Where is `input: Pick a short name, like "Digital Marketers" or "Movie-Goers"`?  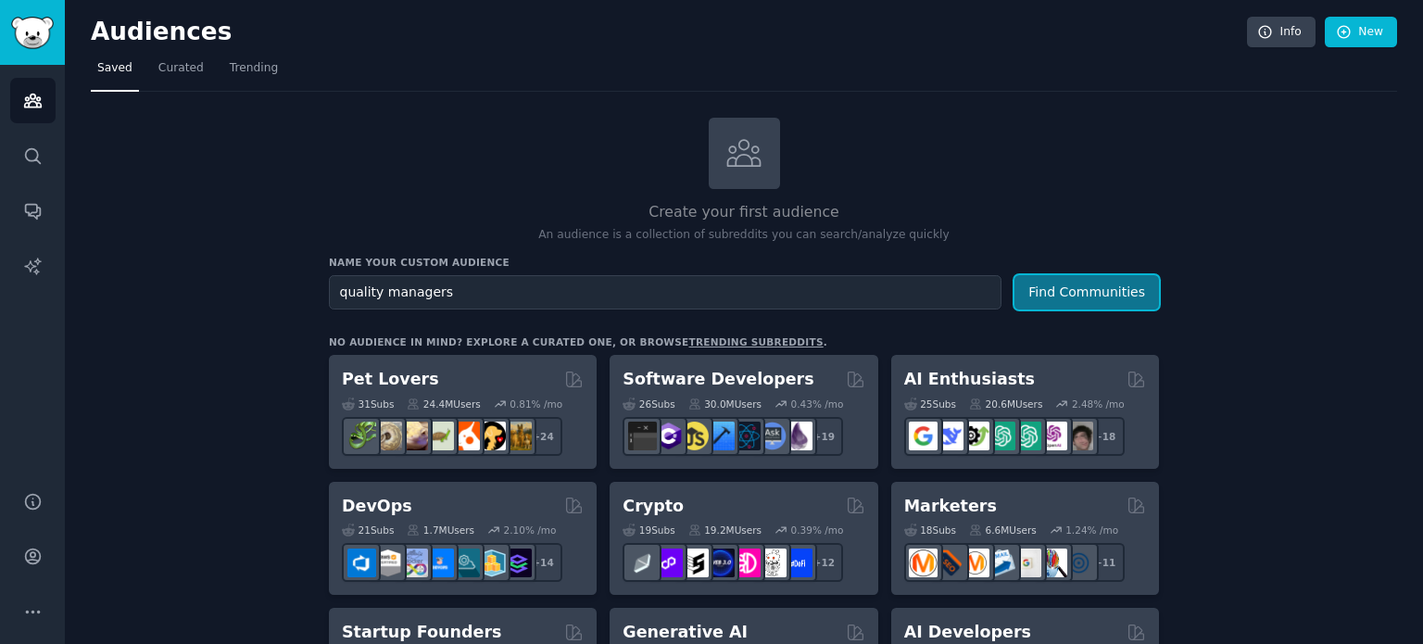
input: Pick a short name, like "Digital Marketers" or "Movie-Goers" is located at coordinates (665, 292).